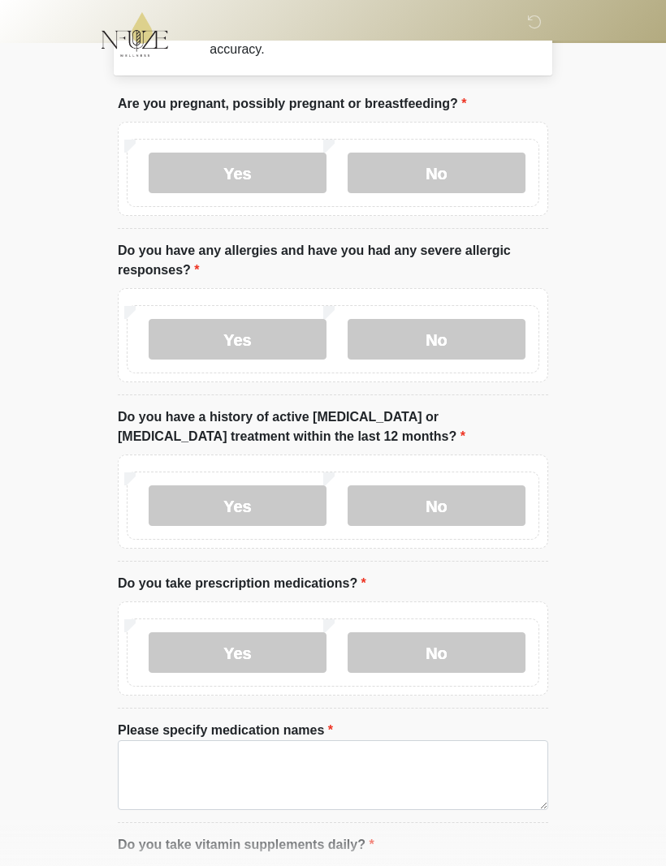 This screenshot has width=666, height=866. What do you see at coordinates (135, 34) in the screenshot?
I see `img: NFuze Wellness Logo` at bounding box center [135, 34].